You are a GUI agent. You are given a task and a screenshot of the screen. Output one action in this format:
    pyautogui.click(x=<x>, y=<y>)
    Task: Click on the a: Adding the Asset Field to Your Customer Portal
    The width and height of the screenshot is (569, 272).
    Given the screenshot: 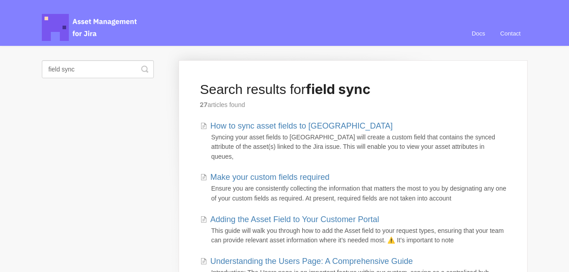 What is the action you would take?
    pyautogui.click(x=294, y=219)
    